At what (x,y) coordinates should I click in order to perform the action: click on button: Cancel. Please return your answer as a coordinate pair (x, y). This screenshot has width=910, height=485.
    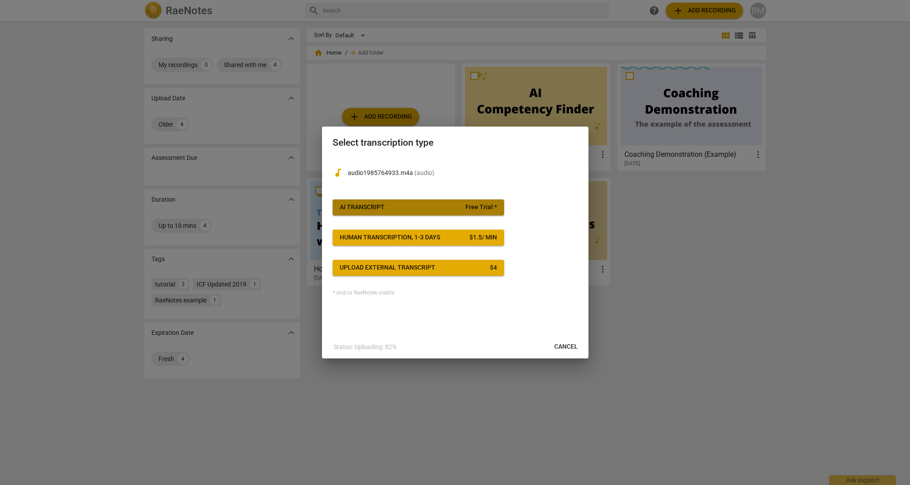
    Looking at the image, I should click on (566, 347).